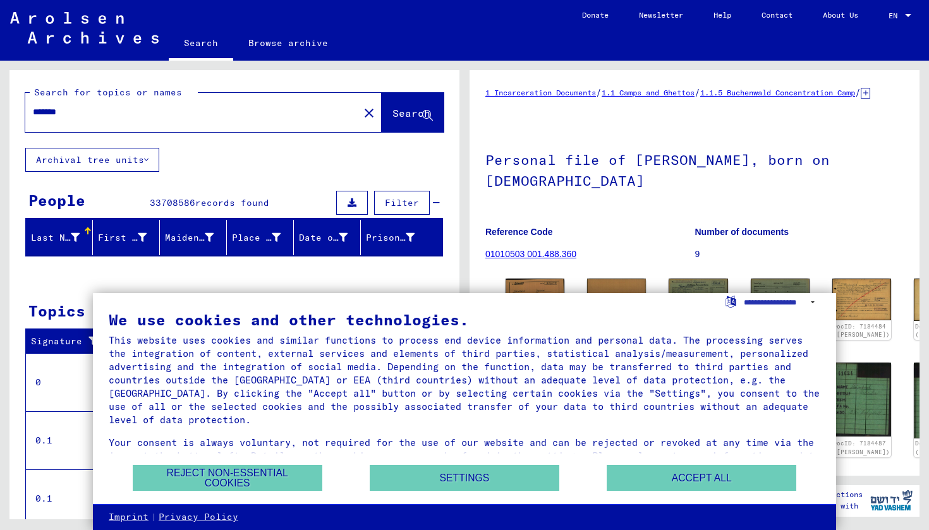 The image size is (929, 530). I want to click on mat-header-cell: Last Name, so click(59, 238).